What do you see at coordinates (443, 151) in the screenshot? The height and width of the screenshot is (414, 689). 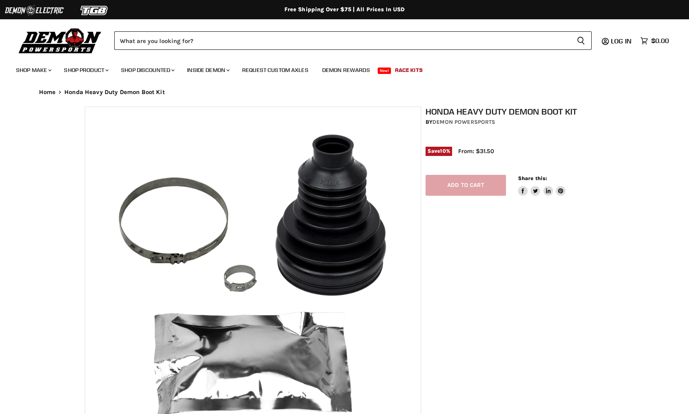 I see `span: 10` at bounding box center [443, 151].